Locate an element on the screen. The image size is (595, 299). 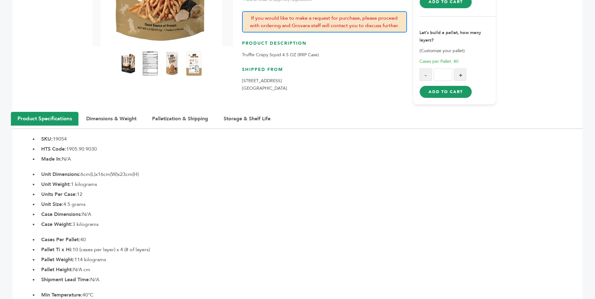
button: Palletization & Shipping is located at coordinates (180, 119).